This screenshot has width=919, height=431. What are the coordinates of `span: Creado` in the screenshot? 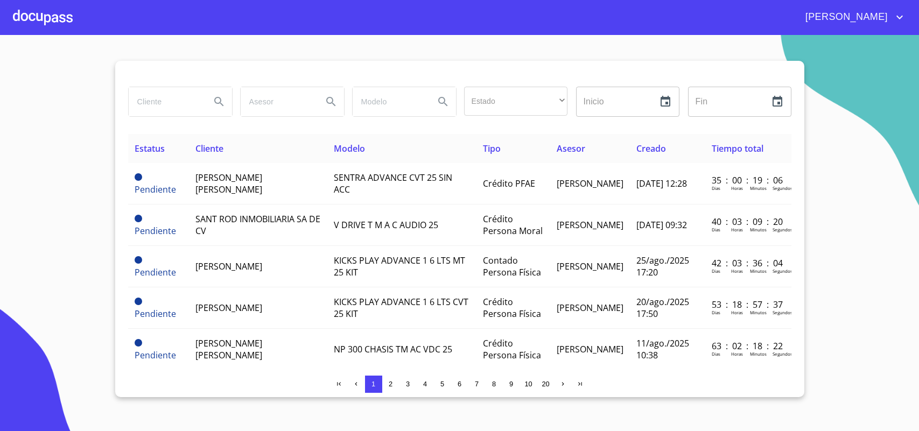 It's located at (651, 149).